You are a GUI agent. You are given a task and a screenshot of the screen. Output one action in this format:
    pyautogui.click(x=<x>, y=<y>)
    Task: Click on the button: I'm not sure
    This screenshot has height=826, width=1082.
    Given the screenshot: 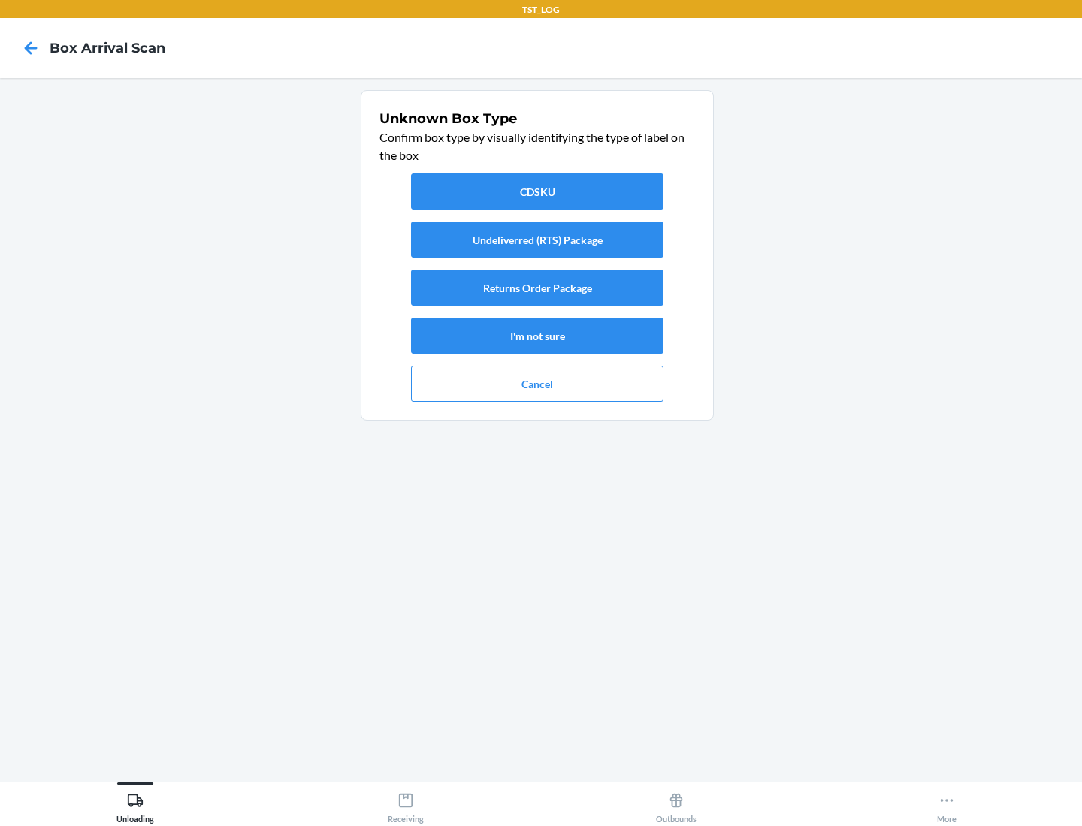 What is the action you would take?
    pyautogui.click(x=537, y=336)
    